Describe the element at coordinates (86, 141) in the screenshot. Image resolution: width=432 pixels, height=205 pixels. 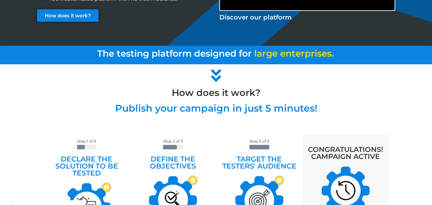
I see `span: Step 1 of 3` at that location.